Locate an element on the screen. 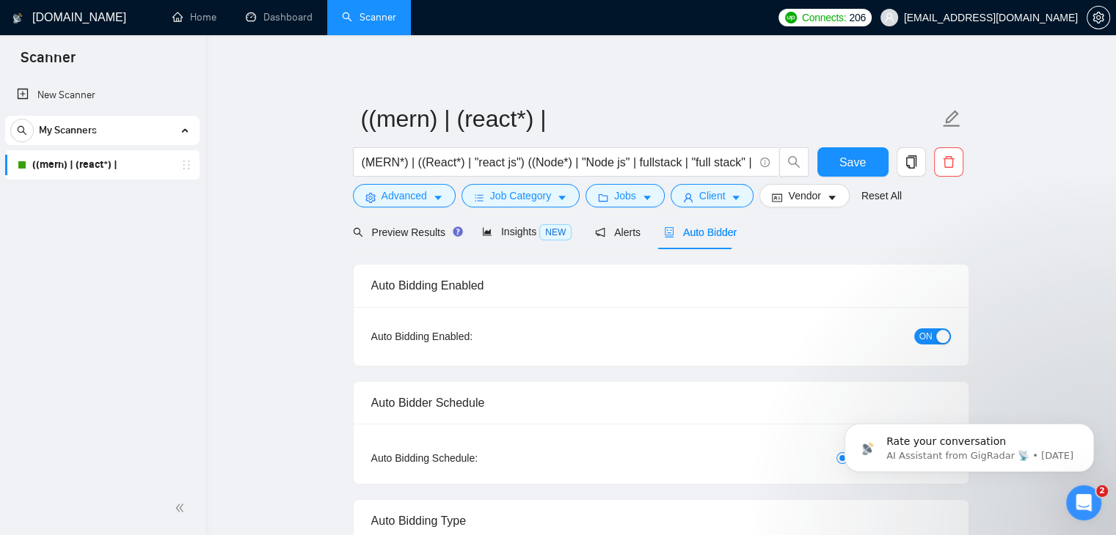 This screenshot has height=535, width=1116. p: Rate your conversation is located at coordinates (158, 49).